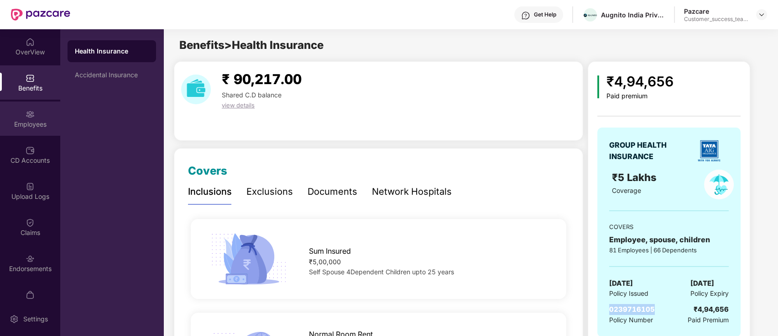 The width and height of the screenshot is (778, 336). Describe the element at coordinates (30, 78) in the screenshot. I see `img: svg+xml;base64,PHN2ZyBpZD0iQmVuZWZpdHMiIHhtbG5zPSJodHRwOi8vd3d3LnczLm9yZy8yMDAwL3N2ZyIgd2lkdGg9Ij...` at that location.